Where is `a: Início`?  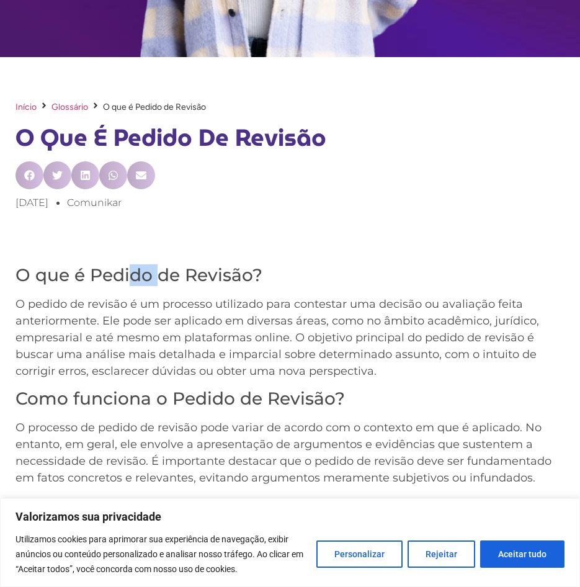
a: Início is located at coordinates (26, 107).